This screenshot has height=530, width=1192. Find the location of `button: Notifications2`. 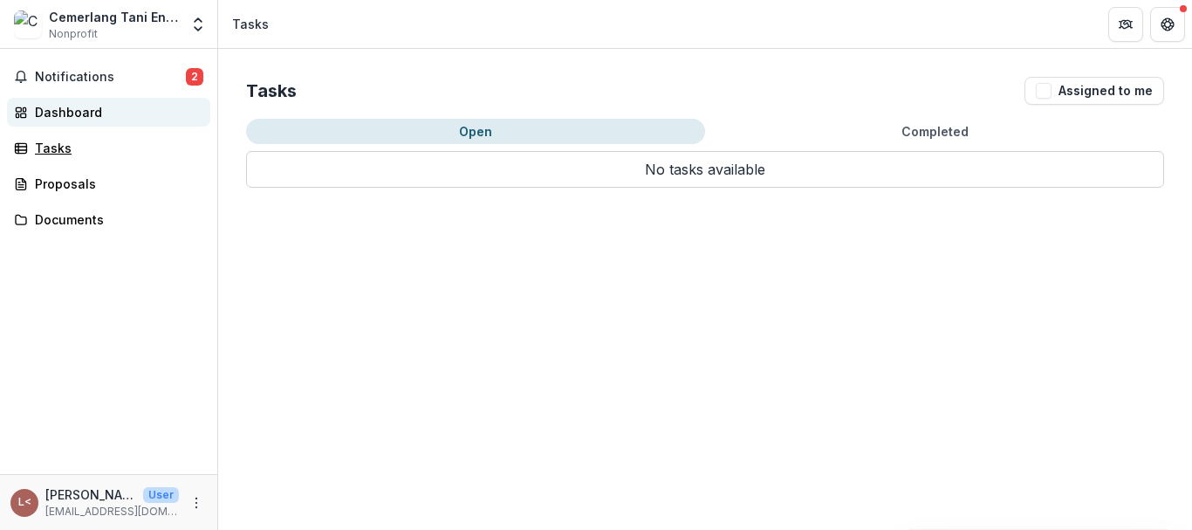

button: Notifications2 is located at coordinates (108, 77).